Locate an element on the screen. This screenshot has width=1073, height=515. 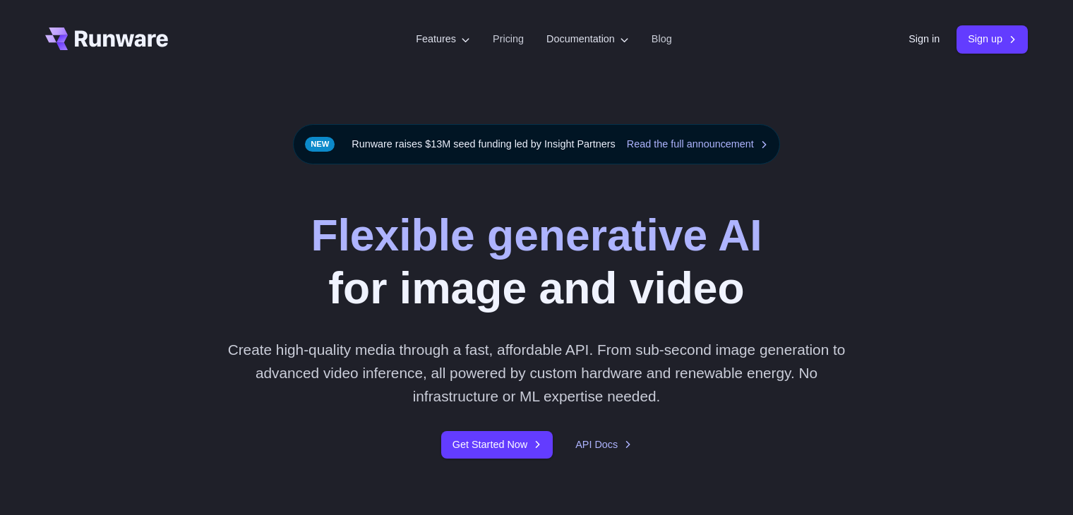
div: Runware raises $13M seed funding led by Insight Partners is located at coordinates (537, 144).